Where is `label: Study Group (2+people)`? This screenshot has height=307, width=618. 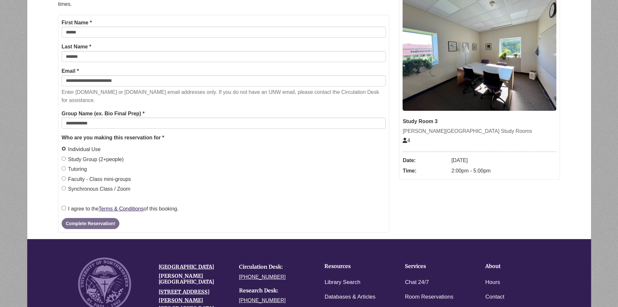
label: Study Group (2+people) is located at coordinates (92, 159).